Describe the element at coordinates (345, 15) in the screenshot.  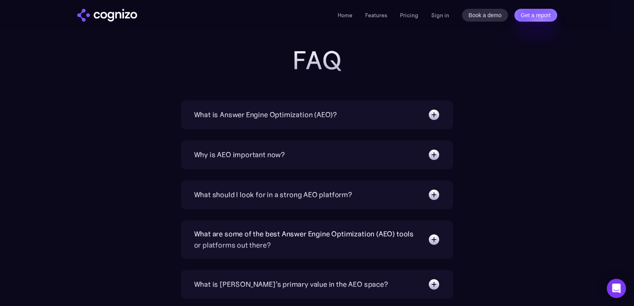
I see `a: Home` at that location.